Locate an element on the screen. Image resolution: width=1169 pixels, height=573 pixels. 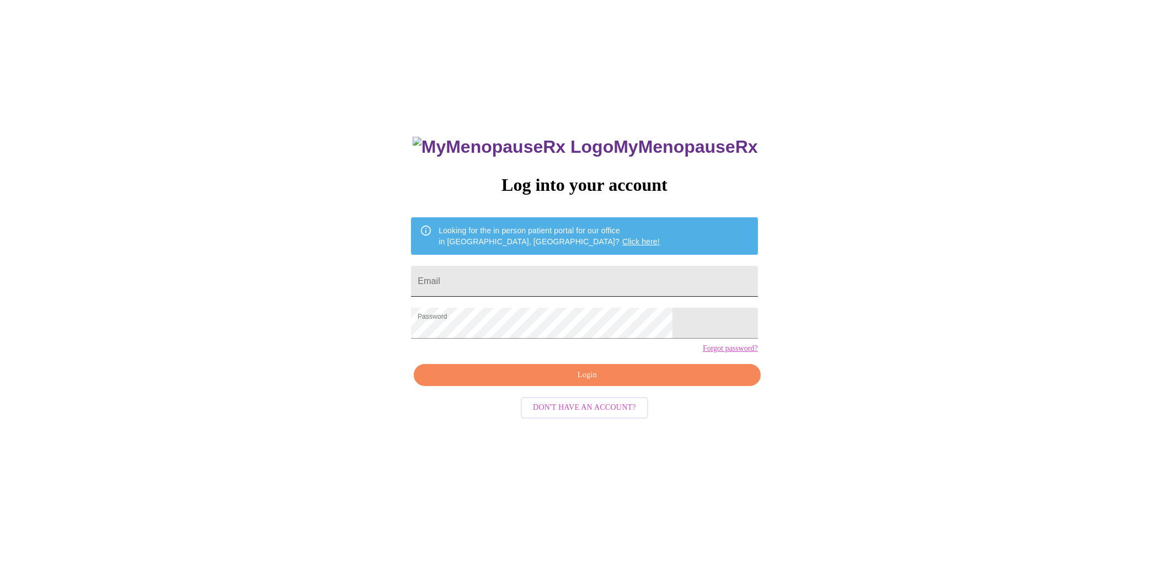
a: Click here! is located at coordinates (641, 242).